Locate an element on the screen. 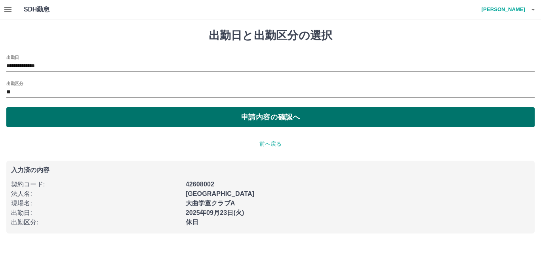  label: 出勤区分 is located at coordinates (15, 83).